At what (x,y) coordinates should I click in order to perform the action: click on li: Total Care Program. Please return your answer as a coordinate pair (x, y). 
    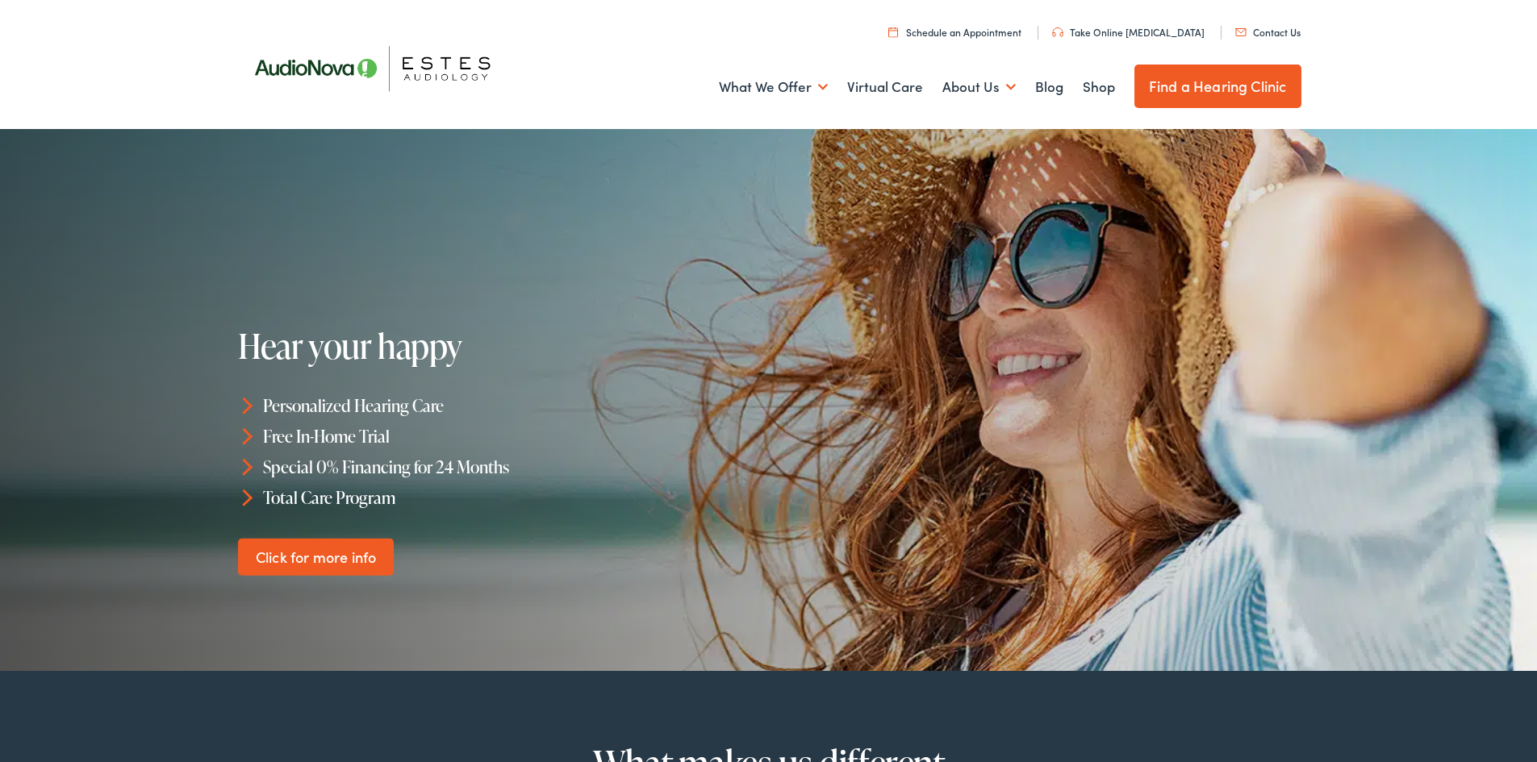
    Looking at the image, I should click on (507, 497).